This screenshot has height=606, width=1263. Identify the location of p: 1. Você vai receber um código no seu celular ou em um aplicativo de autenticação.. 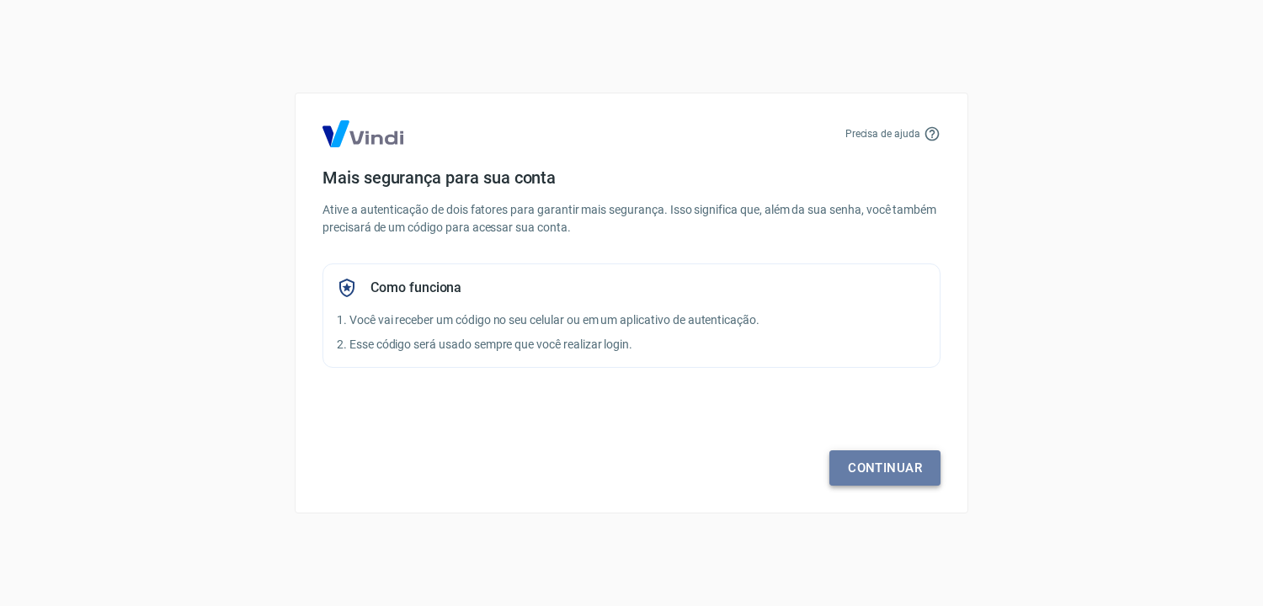
(631, 320).